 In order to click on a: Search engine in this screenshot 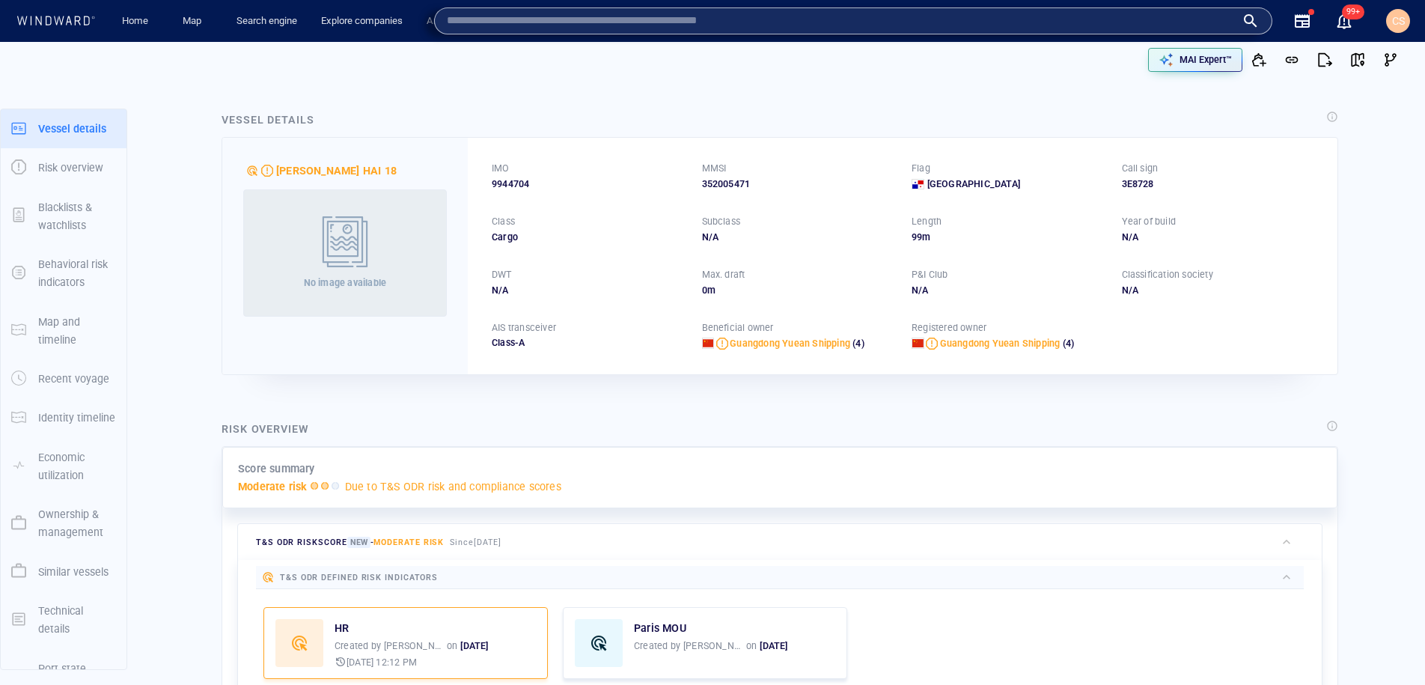, I will do `click(267, 21)`.